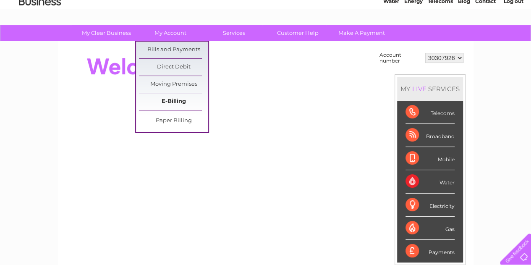 The height and width of the screenshot is (265, 531). What do you see at coordinates (430, 112) in the screenshot?
I see `div: Telecoms` at bounding box center [430, 112].